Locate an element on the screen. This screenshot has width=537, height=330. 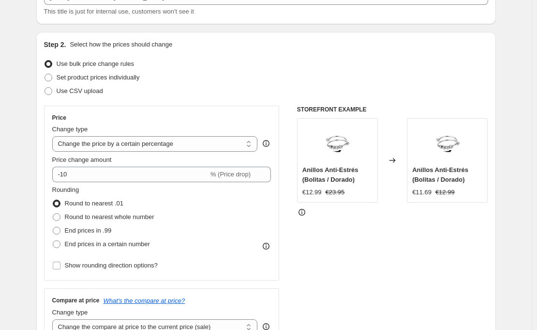
h3: Price is located at coordinates (59, 118).